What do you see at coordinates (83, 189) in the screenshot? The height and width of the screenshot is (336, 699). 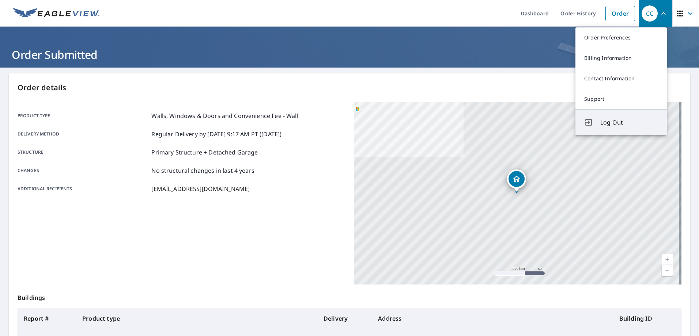 I see `p: Additional recipients` at bounding box center [83, 189].